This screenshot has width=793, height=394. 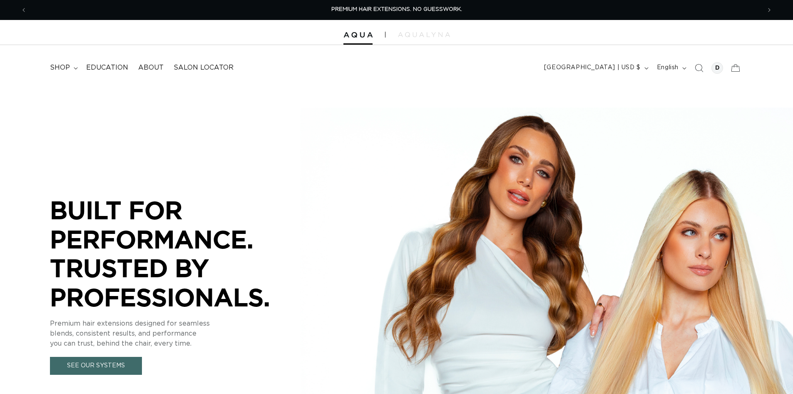 What do you see at coordinates (96, 365) in the screenshot?
I see `a: See Our Systems` at bounding box center [96, 365].